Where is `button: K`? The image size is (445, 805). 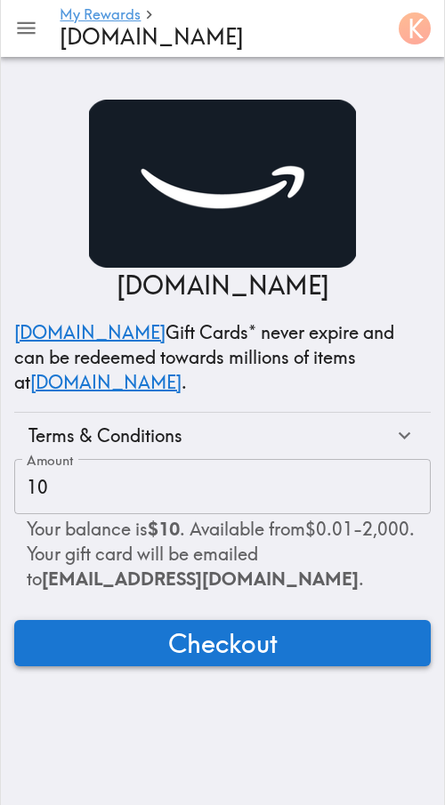 button: K is located at coordinates (414, 28).